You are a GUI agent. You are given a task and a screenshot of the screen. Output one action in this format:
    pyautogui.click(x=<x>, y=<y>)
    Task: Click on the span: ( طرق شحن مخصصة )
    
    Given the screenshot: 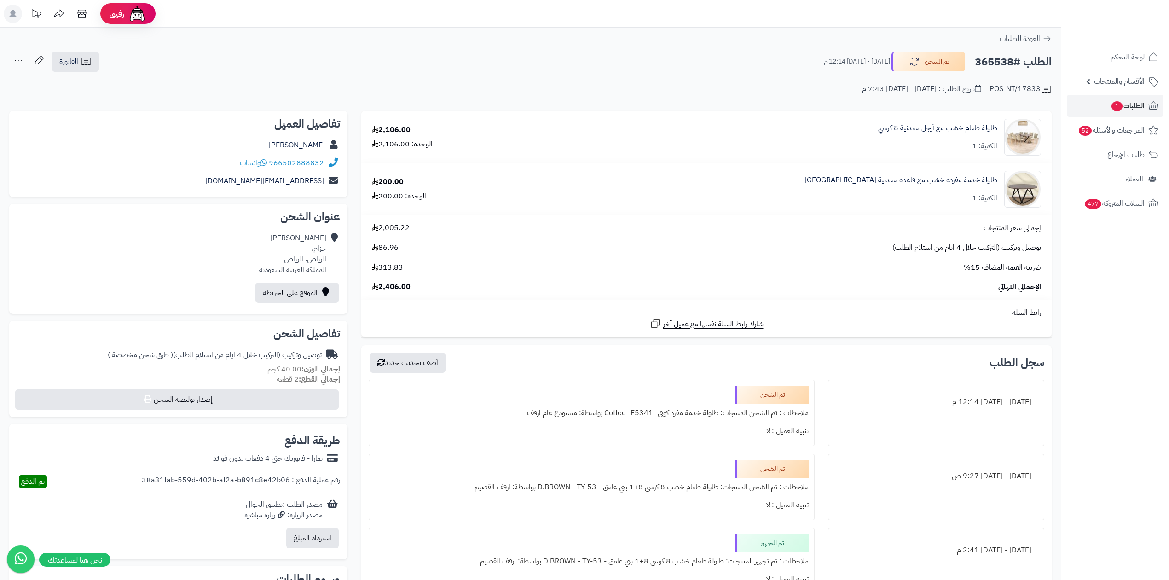 What is the action you would take?
    pyautogui.click(x=140, y=355)
    